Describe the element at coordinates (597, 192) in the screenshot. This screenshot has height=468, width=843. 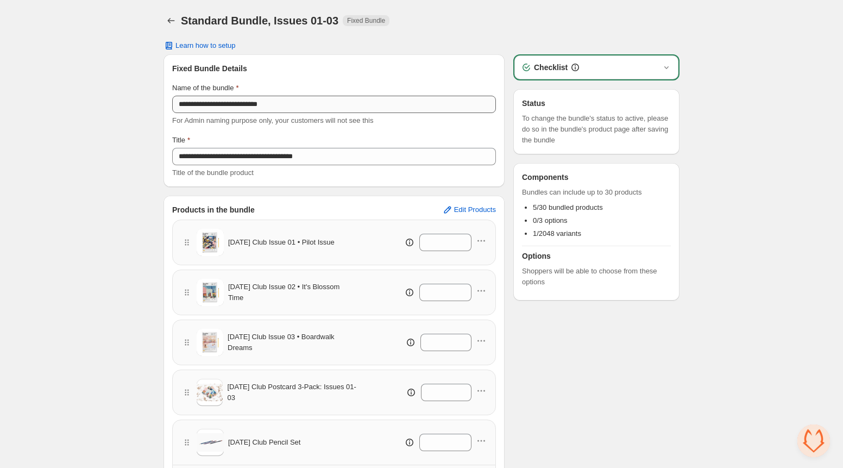
I see `span: Bundles can include up to 30 products` at that location.